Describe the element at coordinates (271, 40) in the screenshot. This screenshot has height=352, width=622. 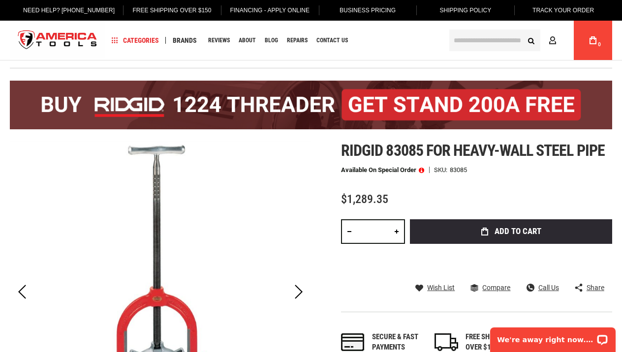
I see `a: Blog` at that location.